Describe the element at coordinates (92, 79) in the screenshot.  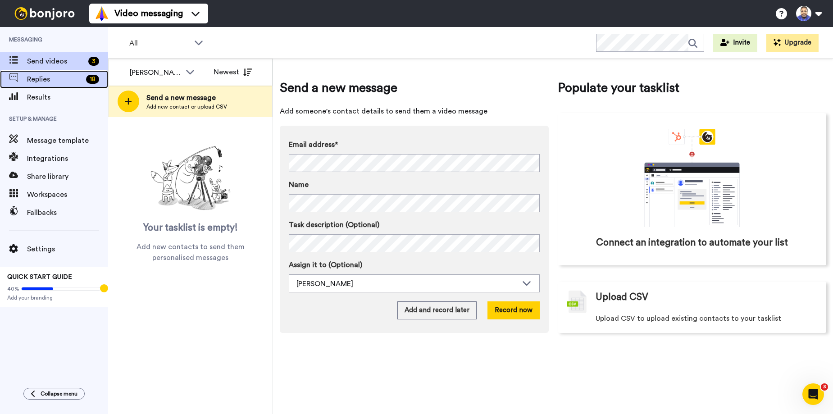
I see `div: 18` at that location.